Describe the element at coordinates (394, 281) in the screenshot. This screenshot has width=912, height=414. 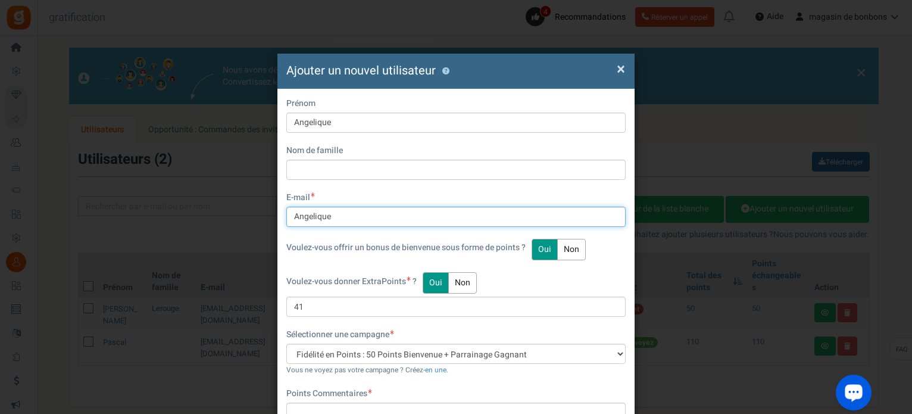
I see `font: Points` at that location.